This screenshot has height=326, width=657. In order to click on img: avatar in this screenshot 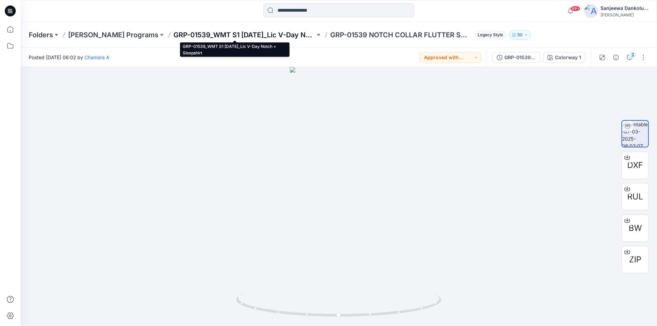, I will do `click(591, 11)`.